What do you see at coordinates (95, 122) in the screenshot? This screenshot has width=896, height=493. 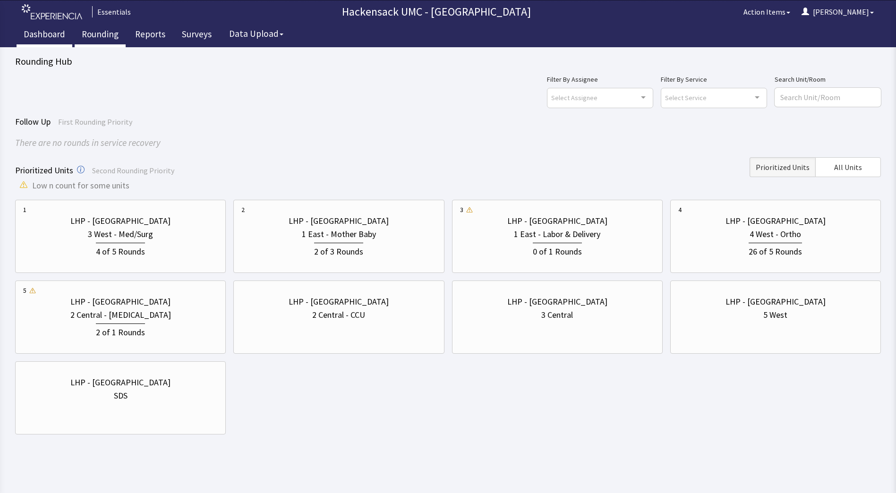 I see `span: First Rounding Priority` at bounding box center [95, 122].